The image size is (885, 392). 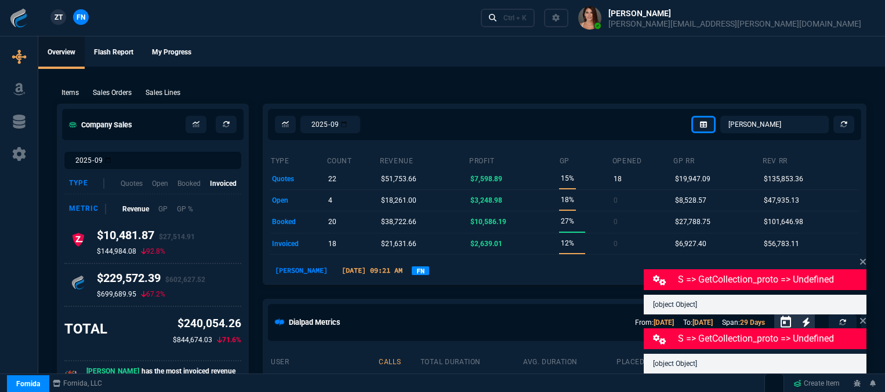 I want to click on p: 6h 17m, so click(x=471, y=379).